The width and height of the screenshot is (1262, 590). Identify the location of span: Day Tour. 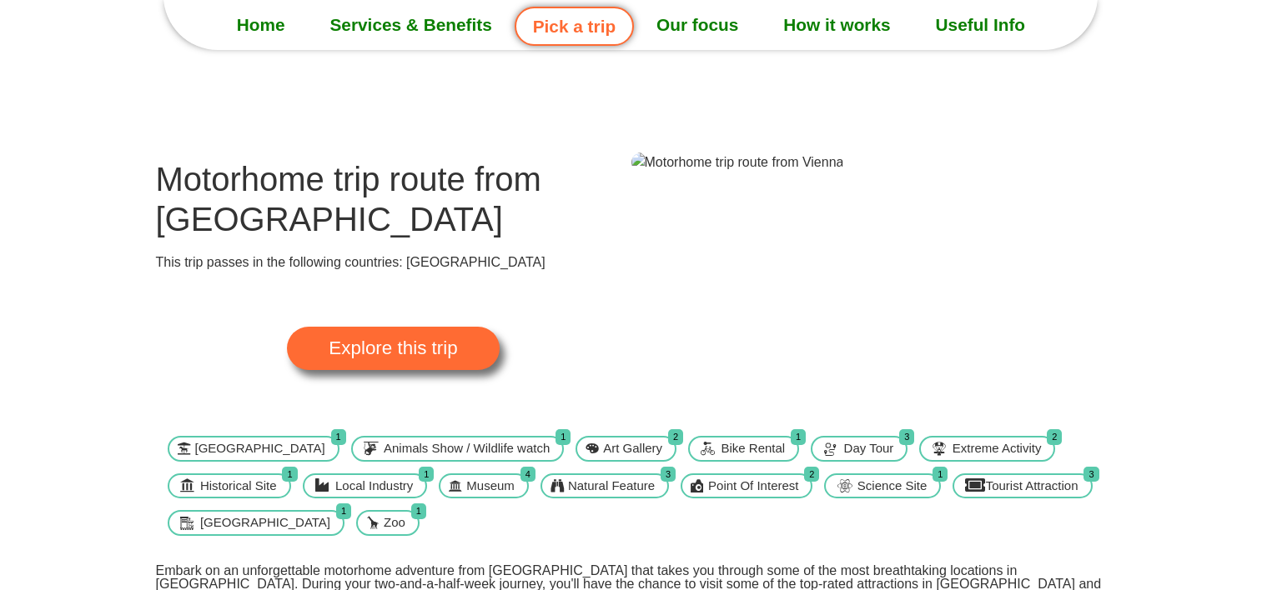
(869, 449).